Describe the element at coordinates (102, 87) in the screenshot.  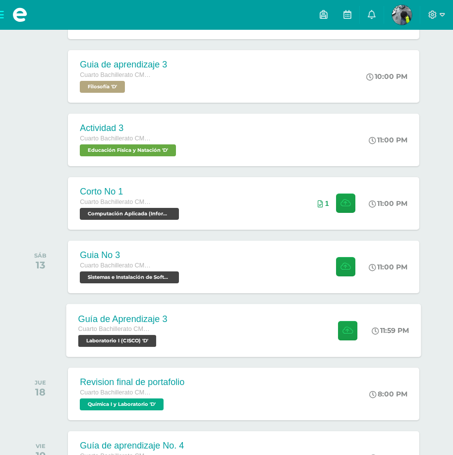
I see `span: Filosofía 'D'` at that location.